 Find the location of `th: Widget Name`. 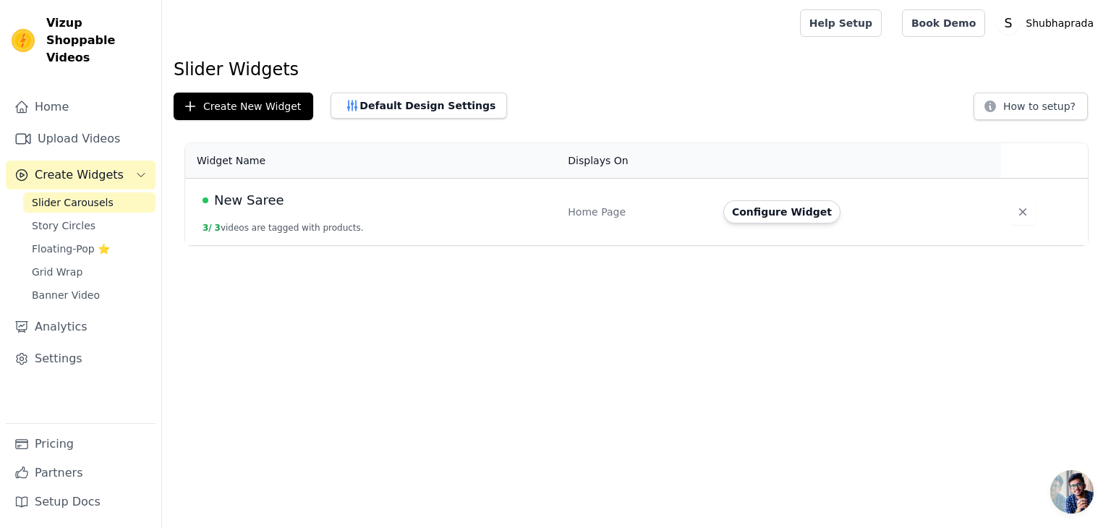

th: Widget Name is located at coordinates (372, 161).